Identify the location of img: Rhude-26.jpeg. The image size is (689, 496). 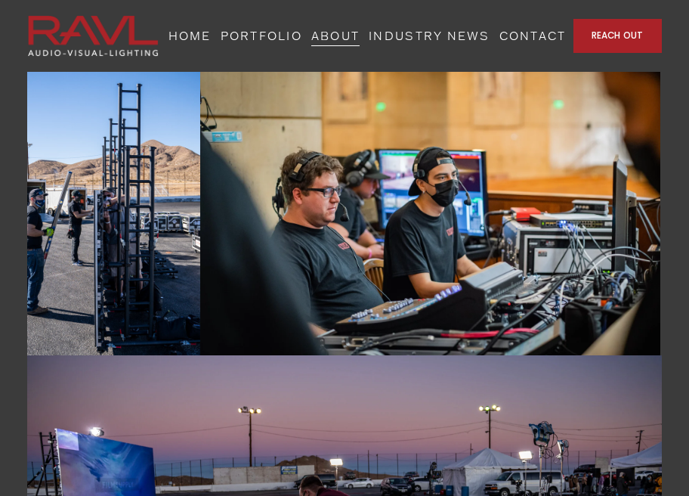
(113, 201).